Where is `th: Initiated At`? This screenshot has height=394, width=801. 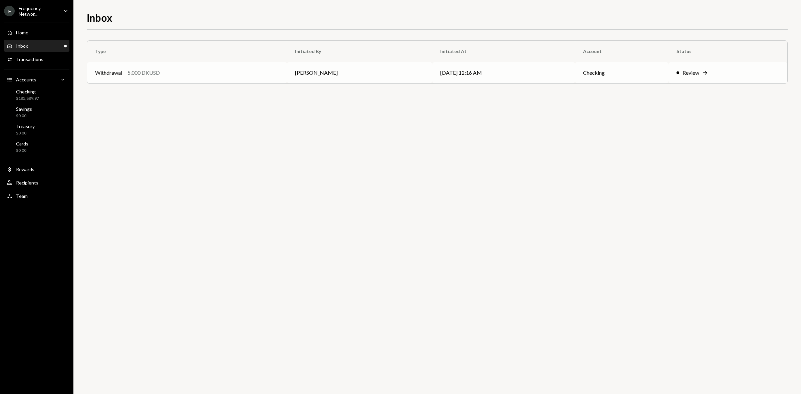 th: Initiated At is located at coordinates (503, 51).